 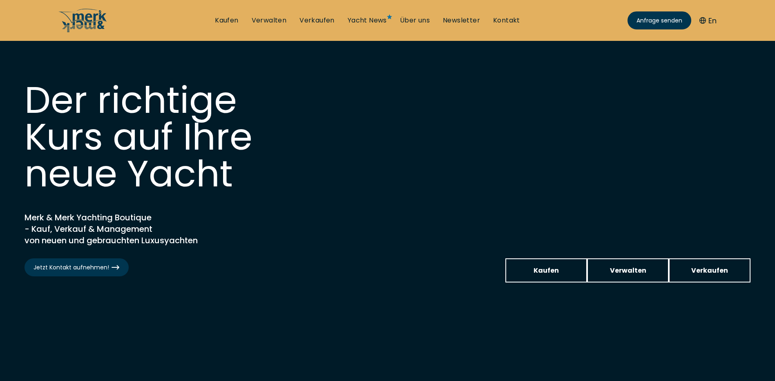 What do you see at coordinates (710, 270) in the screenshot?
I see `span: Verkaufen` at bounding box center [710, 270].